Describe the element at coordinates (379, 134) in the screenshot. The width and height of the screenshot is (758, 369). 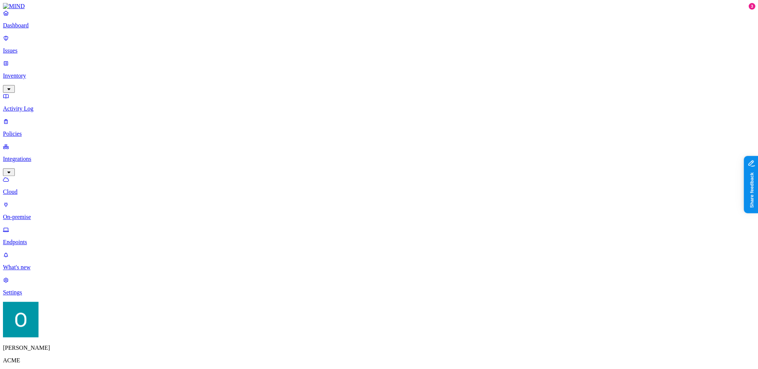
I see `p: Policies` at that location.